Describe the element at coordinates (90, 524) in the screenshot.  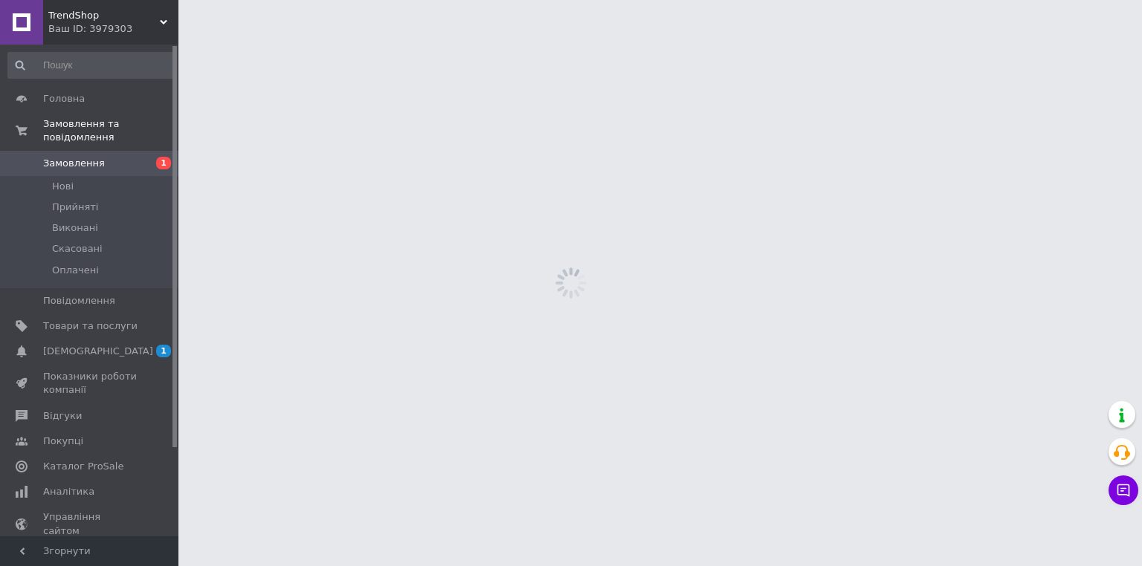
I see `span: Управління сайтом` at that location.